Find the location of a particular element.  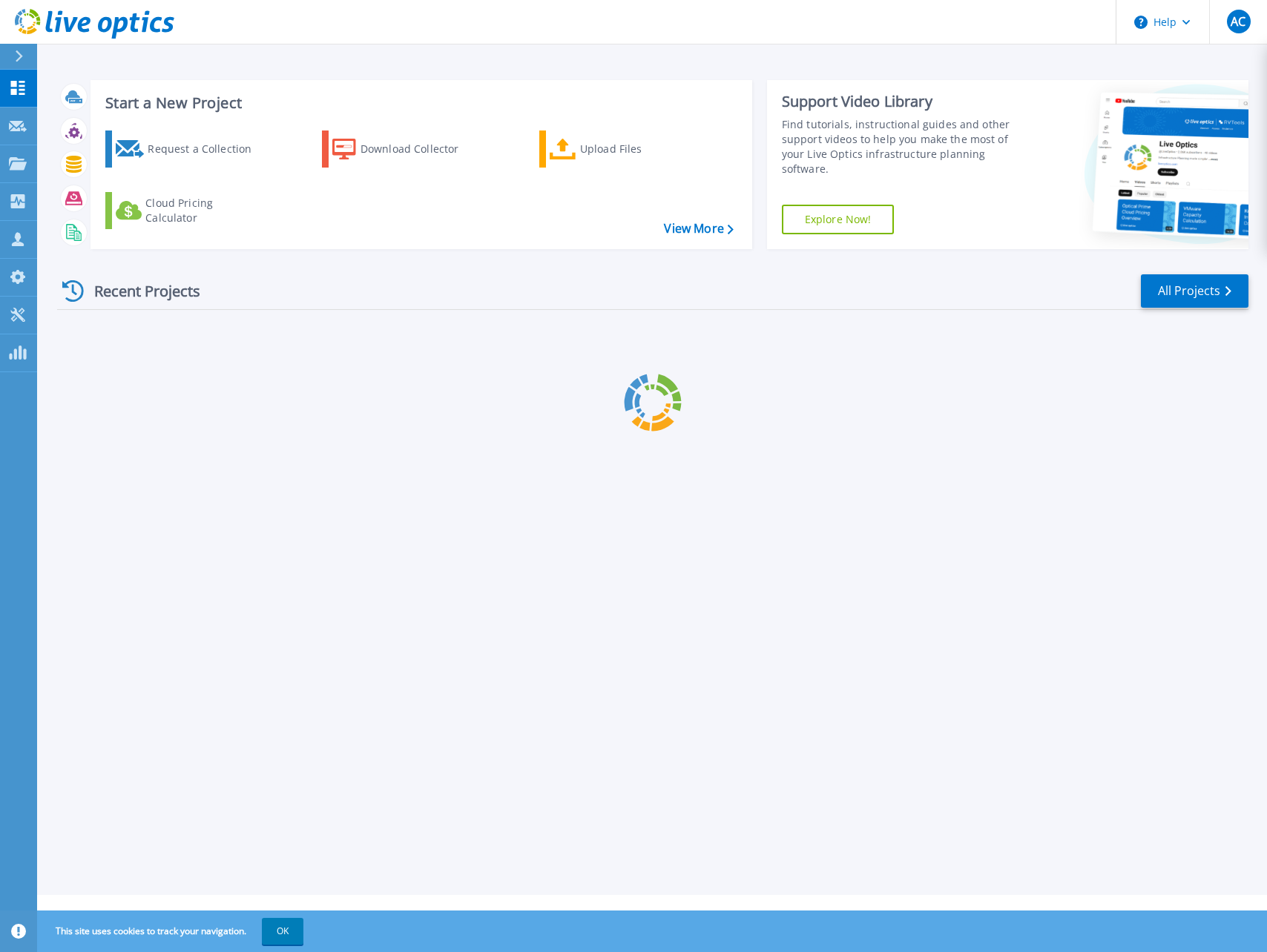

div: Find tutorials, instructional guides and other support videos to help you make the most of your L... is located at coordinates (904, 147).